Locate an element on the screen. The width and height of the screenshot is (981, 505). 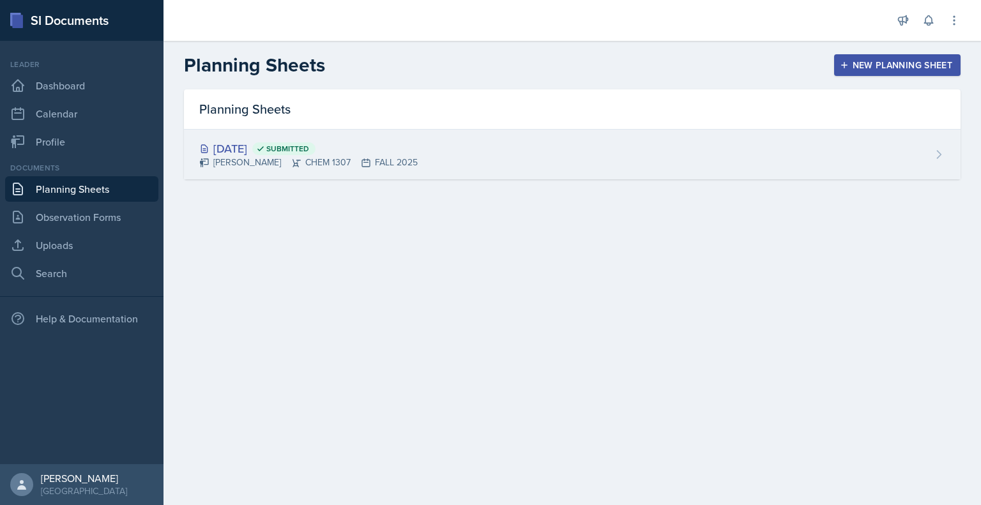
a: Planning Sheets is located at coordinates (82, 189).